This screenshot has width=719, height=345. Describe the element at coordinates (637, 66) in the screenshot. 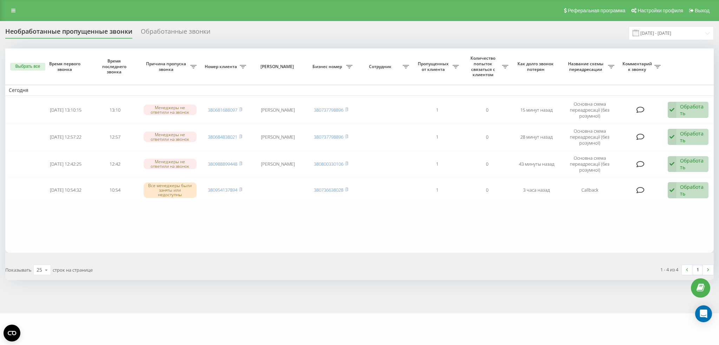

I see `span: Комментарий к звонку` at that location.